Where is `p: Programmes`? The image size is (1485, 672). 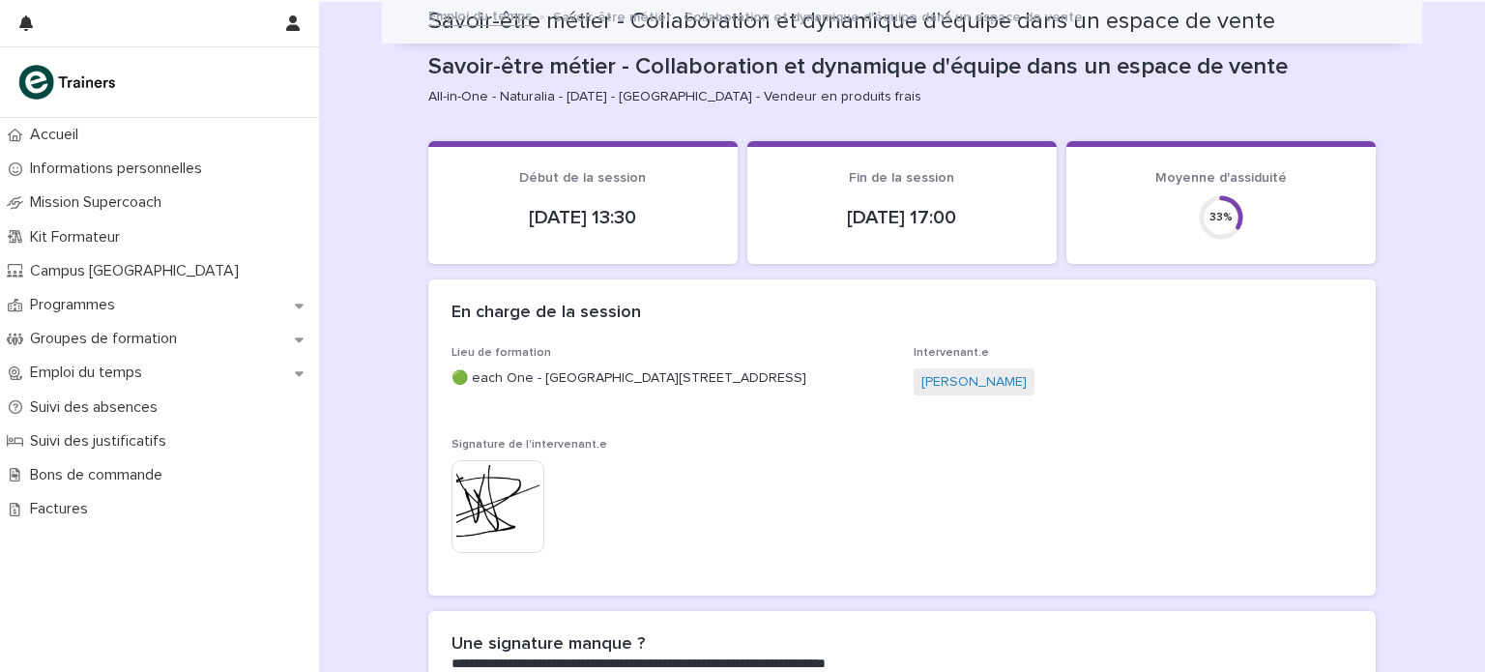 p: Programmes is located at coordinates (76, 304).